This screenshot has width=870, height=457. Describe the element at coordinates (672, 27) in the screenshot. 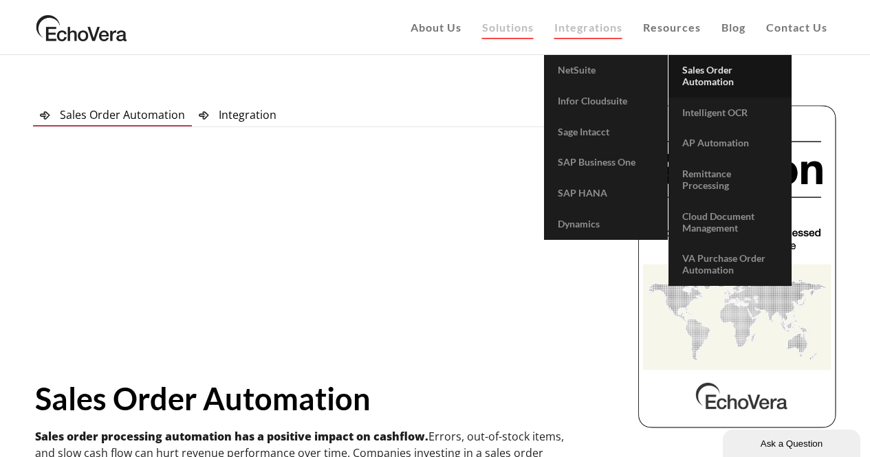

I see `span: Resources` at that location.